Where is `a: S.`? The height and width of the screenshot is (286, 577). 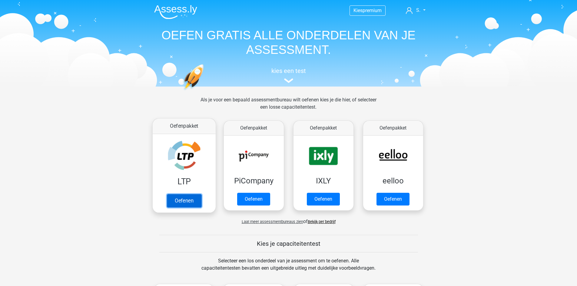 a: S. is located at coordinates (415, 10).